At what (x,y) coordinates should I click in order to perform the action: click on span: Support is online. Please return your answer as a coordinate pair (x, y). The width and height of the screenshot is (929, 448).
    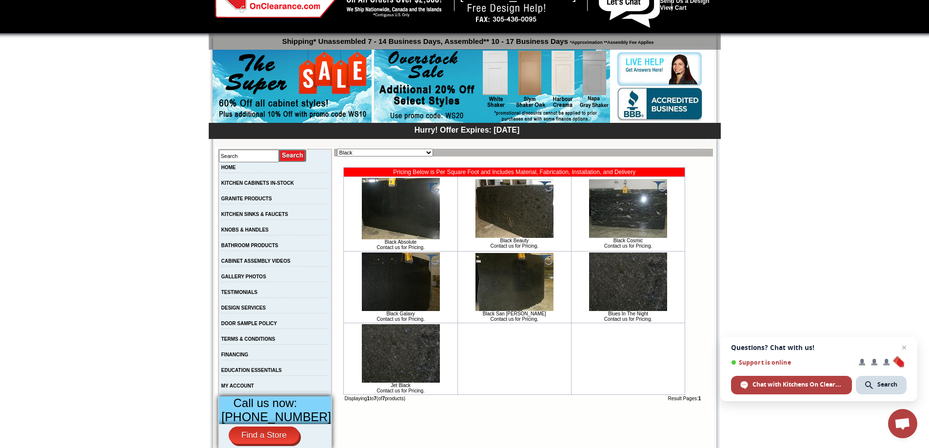
    Looking at the image, I should click on (791, 362).